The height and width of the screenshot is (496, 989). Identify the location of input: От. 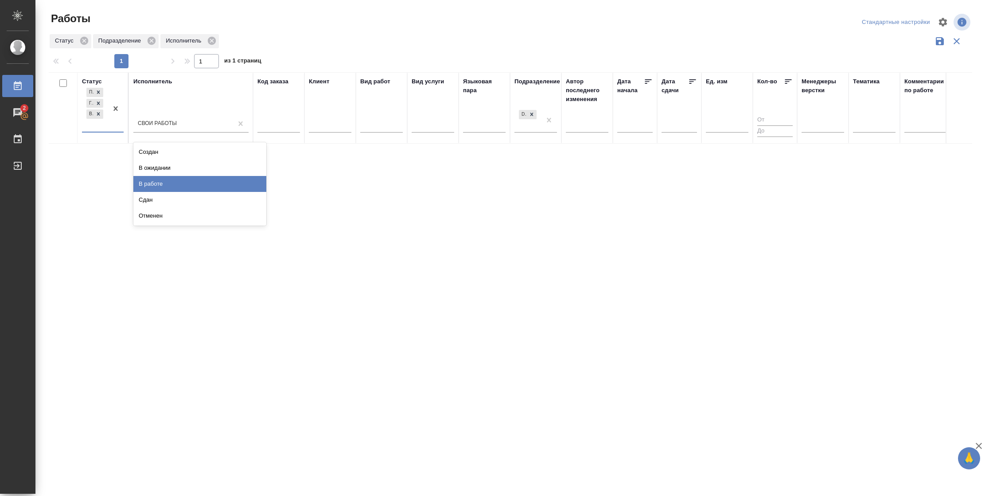
(775, 120).